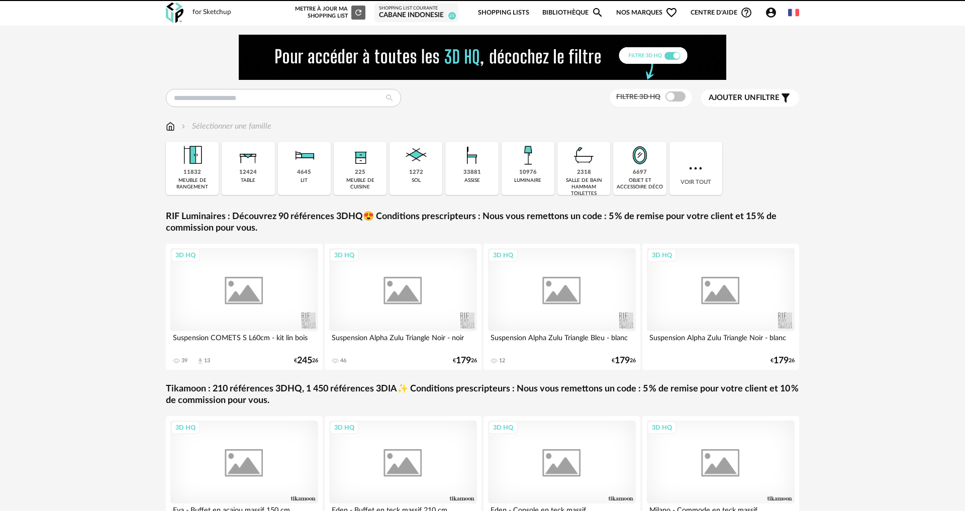 The image size is (965, 511). I want to click on div: 11832, so click(192, 172).